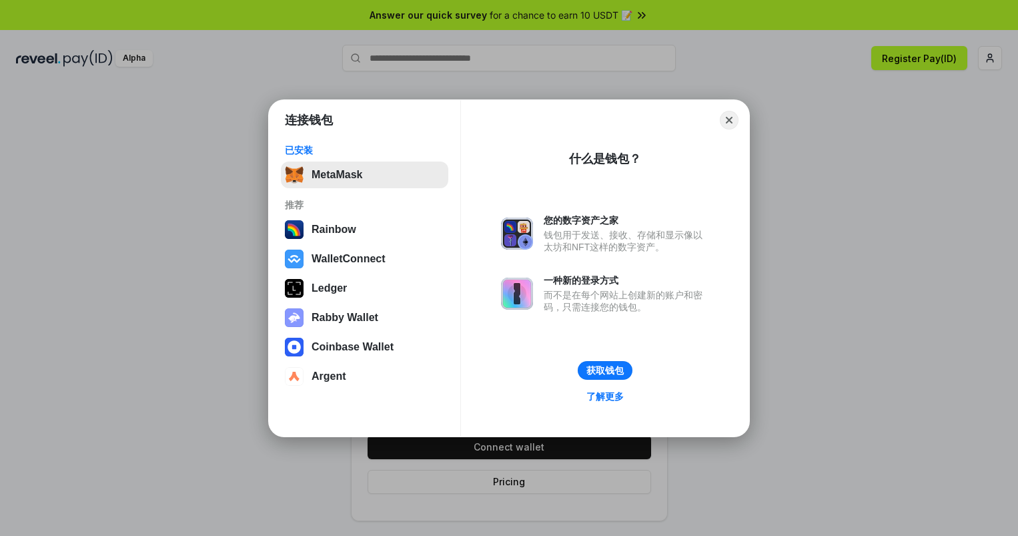 Image resolution: width=1018 pixels, height=536 pixels. What do you see at coordinates (294, 288) in the screenshot?
I see `img: svg+xml,%3Csvg%20xmlns%3D%22http%3A%2F%2Fwww.w3.org%2F2000%2Fsvg%22%20width%3D%2228%22%20height%3...` at bounding box center [294, 288].